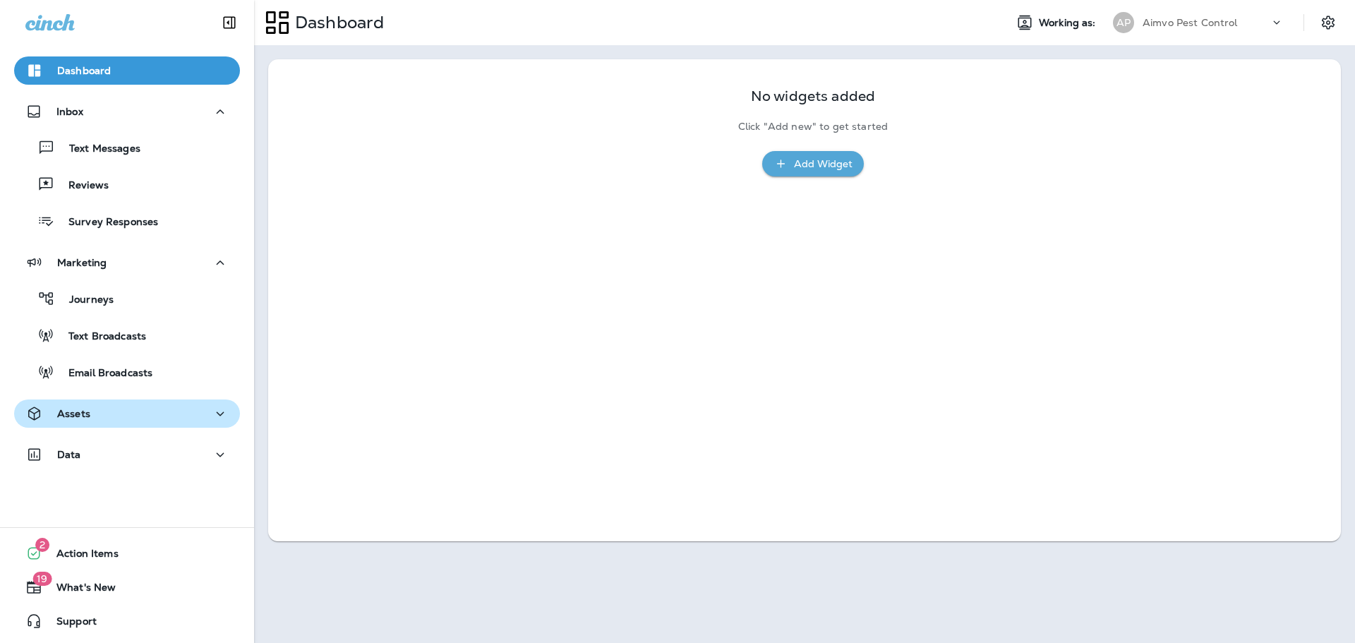 Image resolution: width=1355 pixels, height=643 pixels. What do you see at coordinates (823, 164) in the screenshot?
I see `div: Add Widget` at bounding box center [823, 164].